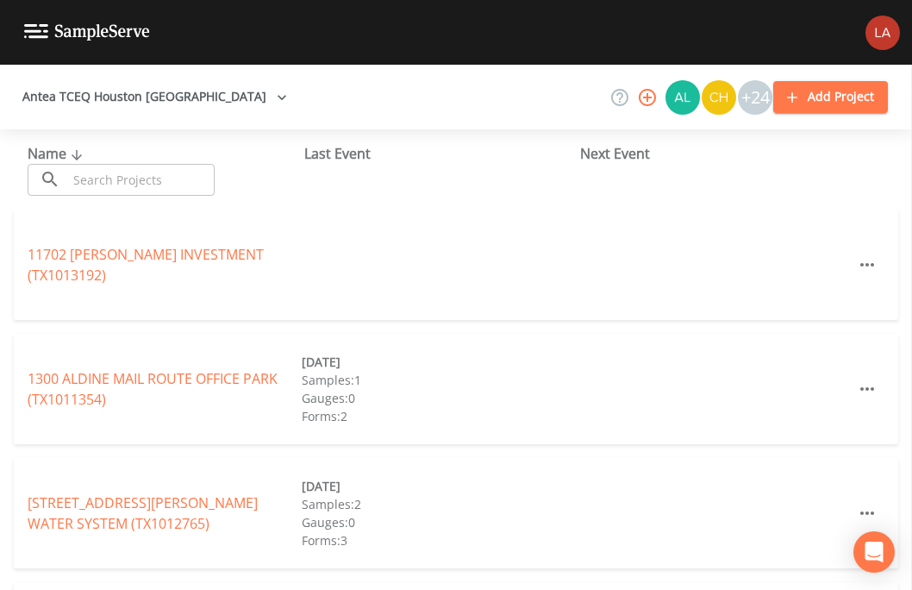  Describe the element at coordinates (141, 179) in the screenshot. I see `input: Search Projects` at that location.